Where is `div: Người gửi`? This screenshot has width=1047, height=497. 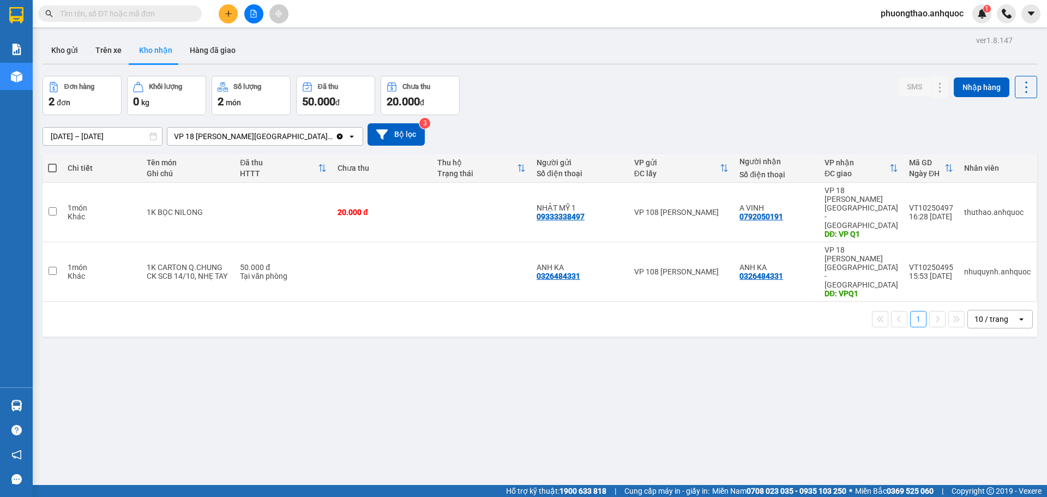 div: Người gửi is located at coordinates (580, 163).